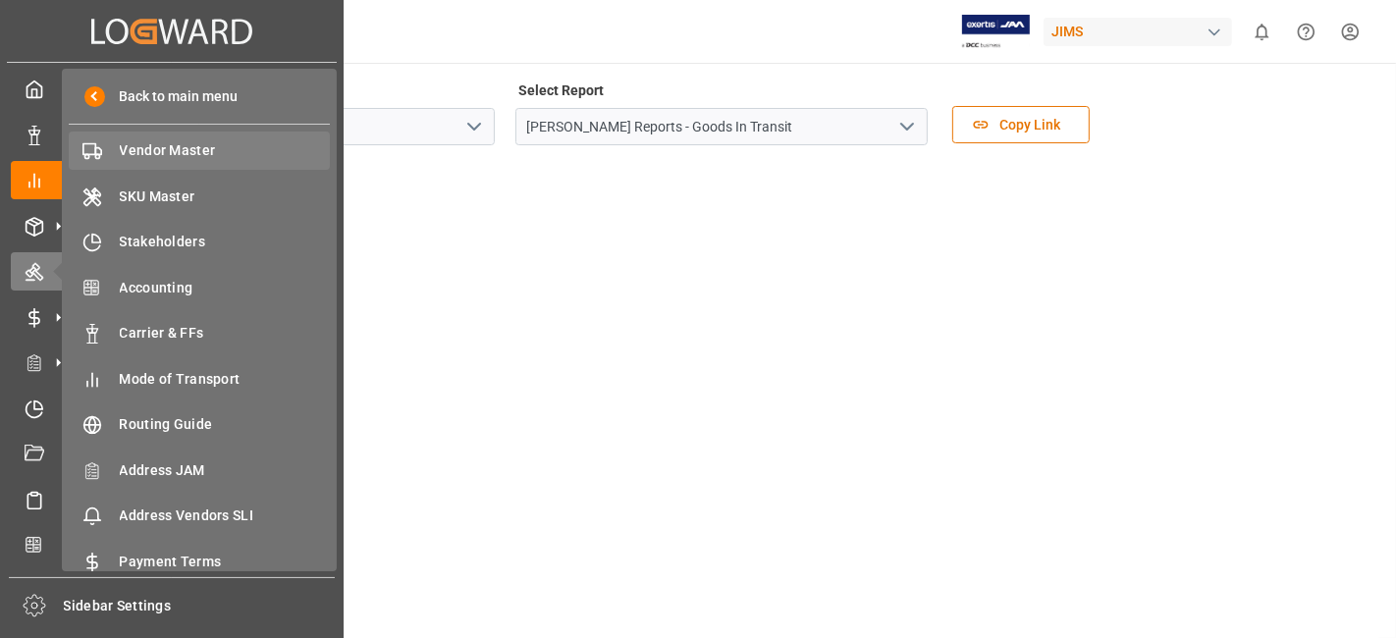 The image size is (1396, 638). I want to click on a: Timeslot Management V2, so click(172, 407).